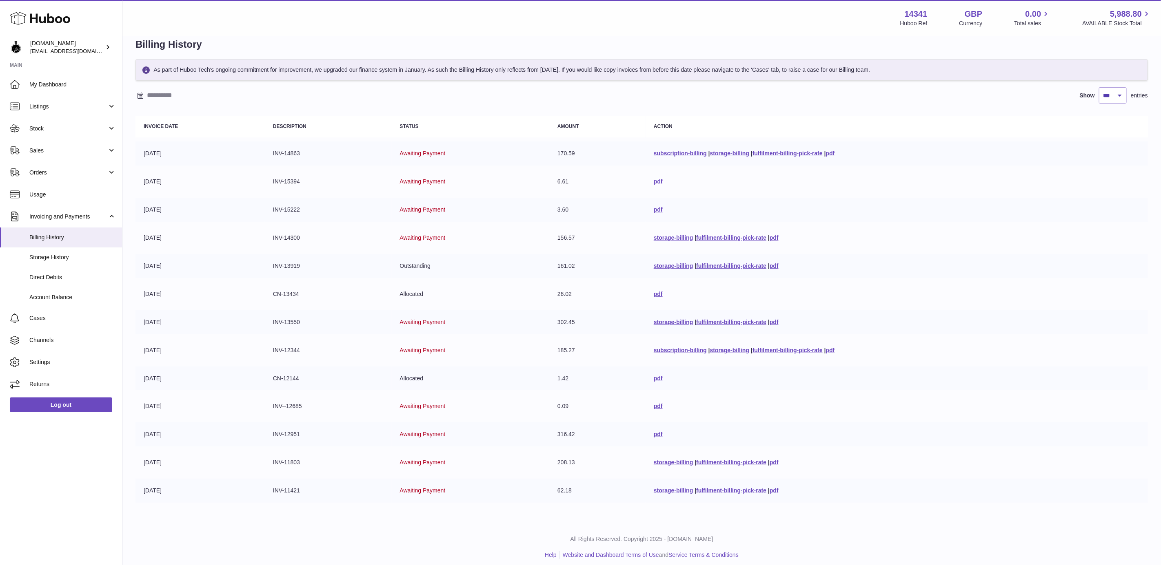 The height and width of the screenshot is (565, 1161). I want to click on td: 161.02, so click(597, 266).